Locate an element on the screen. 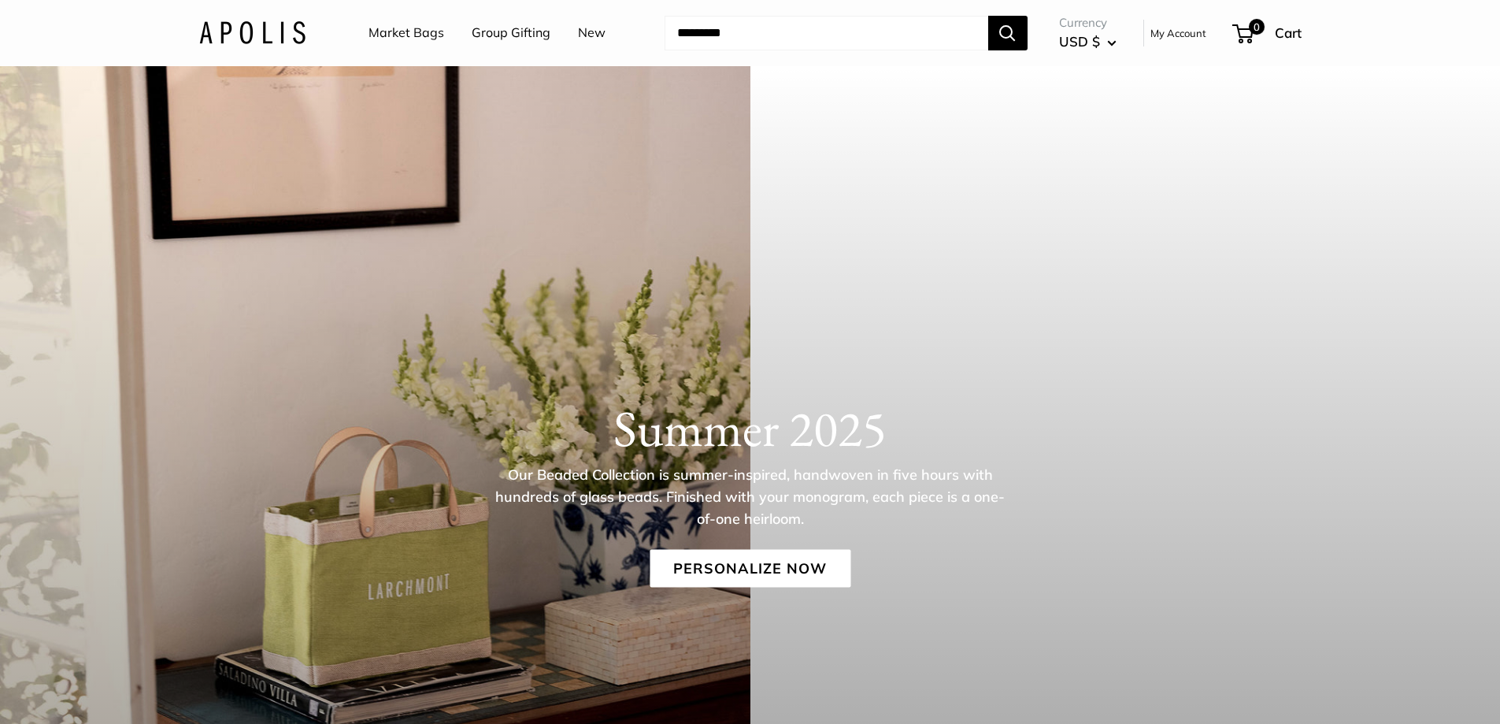 The height and width of the screenshot is (724, 1500). span: Currency is located at coordinates (1087, 23).